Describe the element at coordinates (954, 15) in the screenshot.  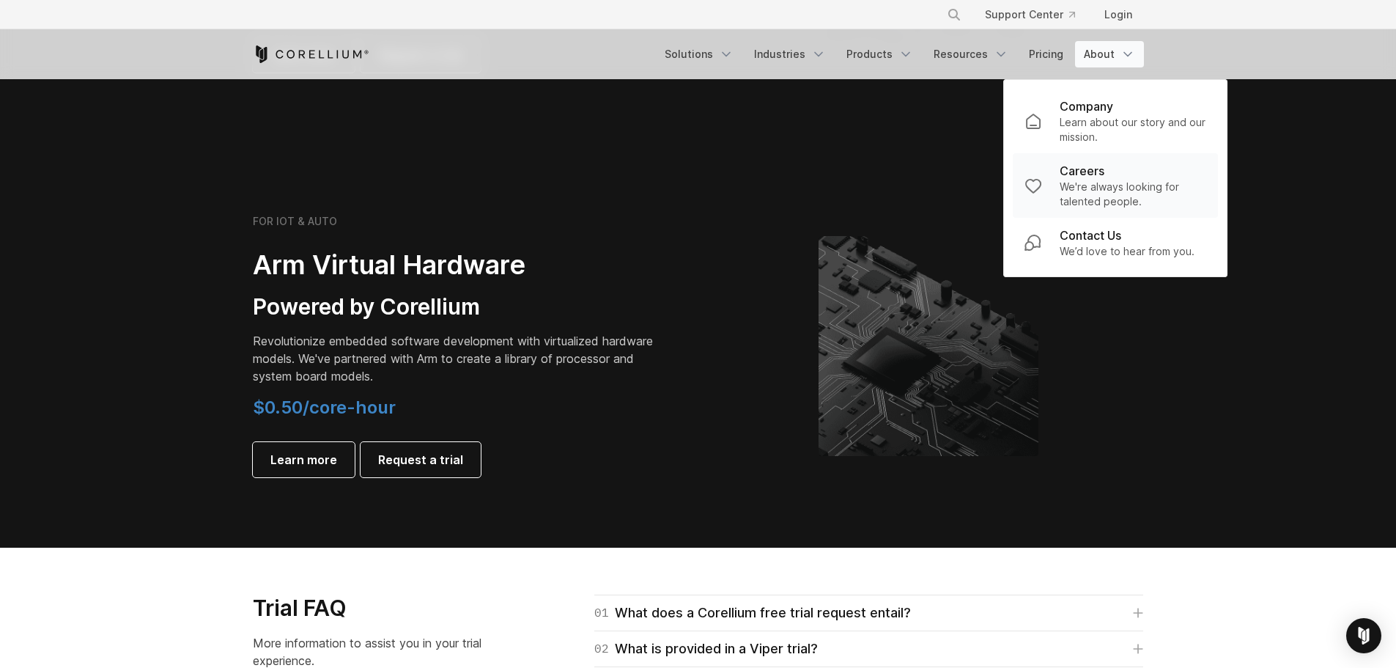
I see `button: Search` at that location.